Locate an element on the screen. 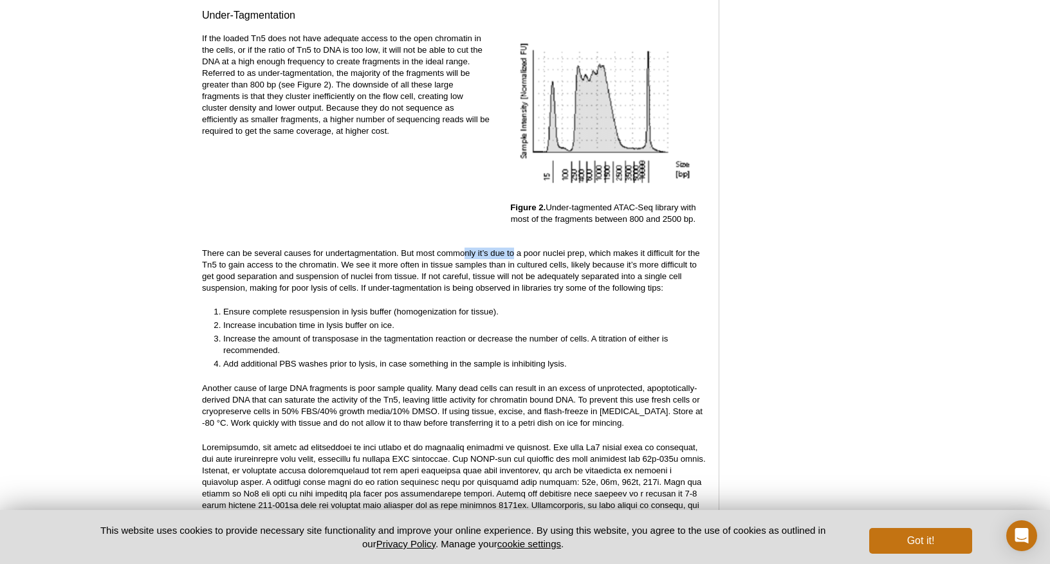 Image resolution: width=1050 pixels, height=564 pixels. li: Increase incubation time in lysis buffer on ice. is located at coordinates (458, 326).